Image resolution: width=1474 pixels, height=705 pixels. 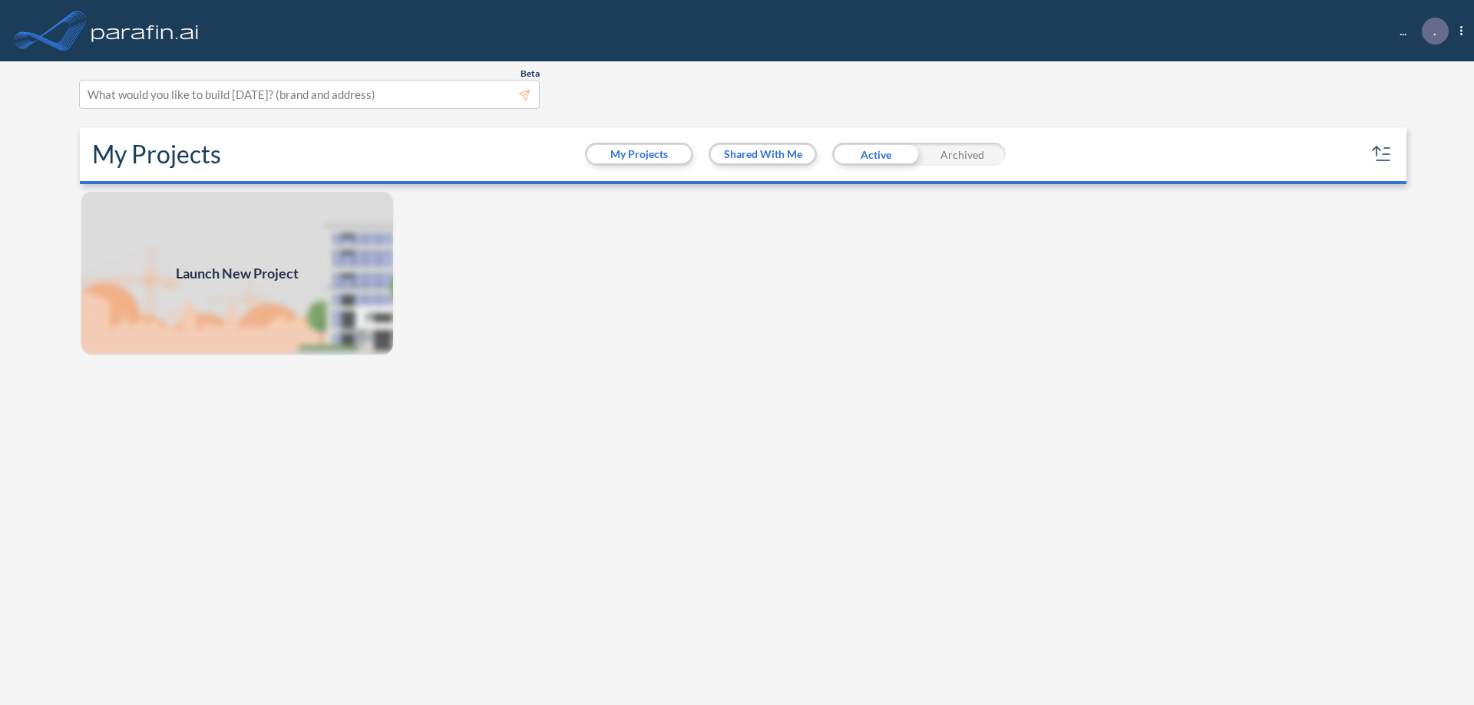 I want to click on span: Launch New Project, so click(x=237, y=273).